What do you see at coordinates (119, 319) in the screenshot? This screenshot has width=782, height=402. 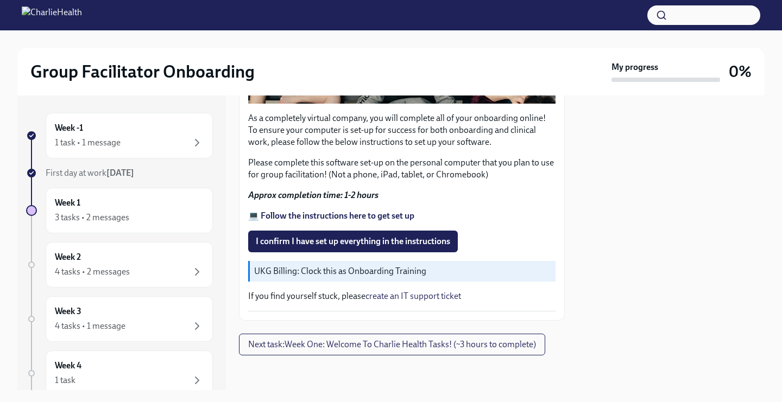 I see `a: Week 34 tasks • 1 message` at bounding box center [119, 319].